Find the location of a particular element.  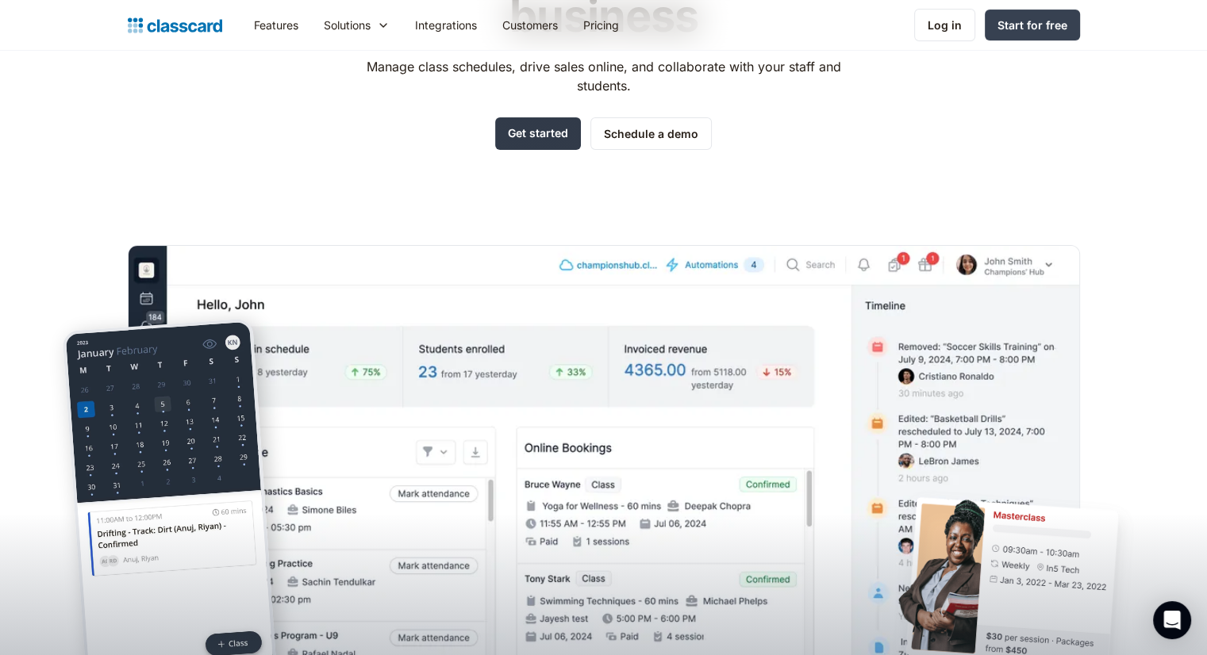

a: Integrations is located at coordinates (446, 25).